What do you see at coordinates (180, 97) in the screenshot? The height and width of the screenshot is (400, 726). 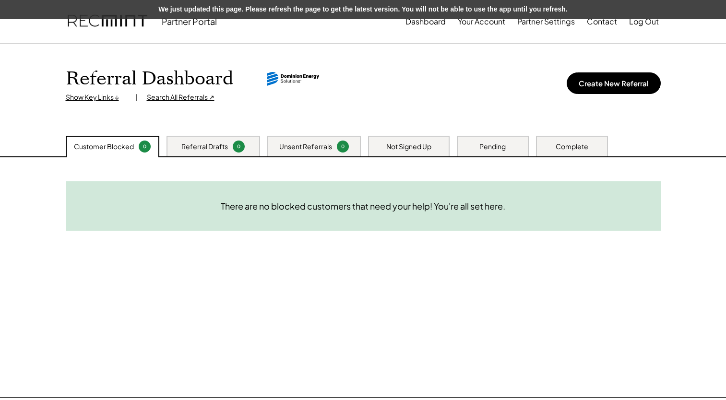 I see `div: Search All Referrals ↗` at bounding box center [180, 97].